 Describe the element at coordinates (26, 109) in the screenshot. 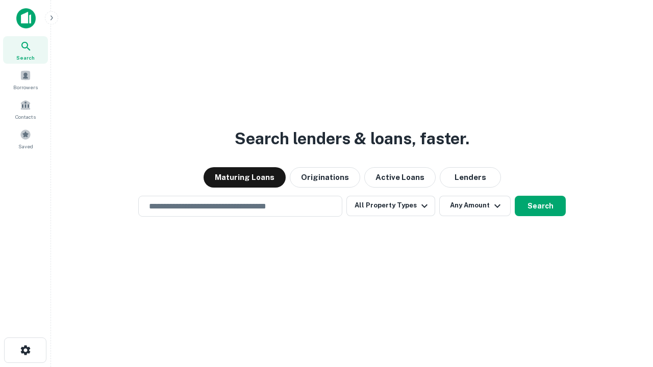

I see `a: Contacts` at that location.